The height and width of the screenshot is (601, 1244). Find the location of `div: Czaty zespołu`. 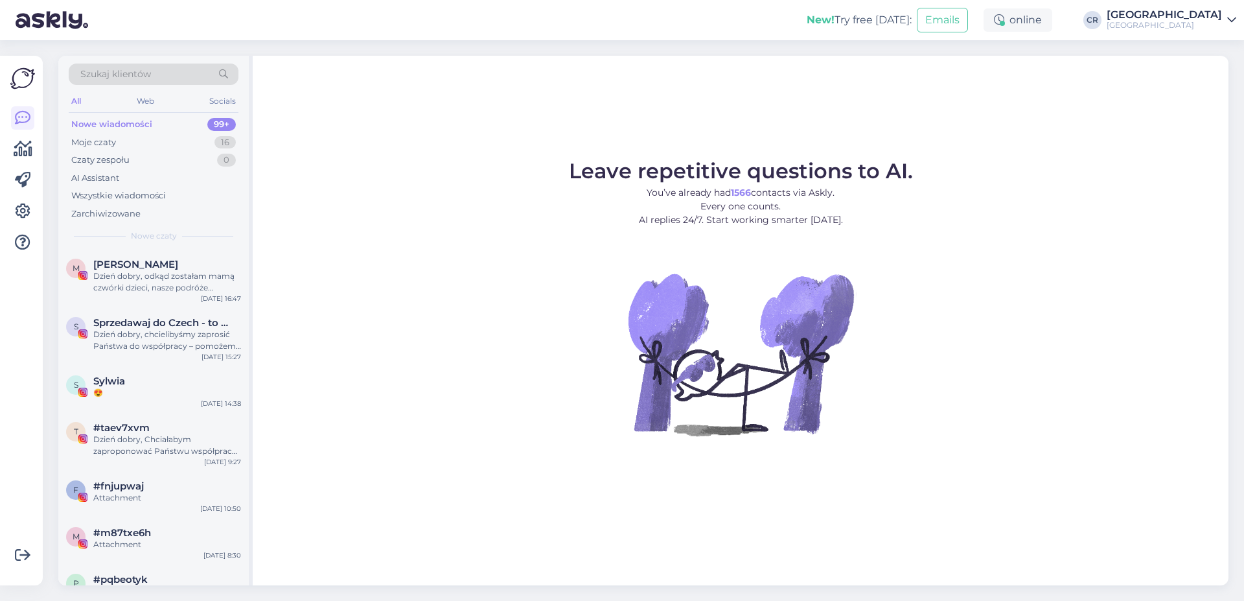

div: Czaty zespołu is located at coordinates (100, 160).